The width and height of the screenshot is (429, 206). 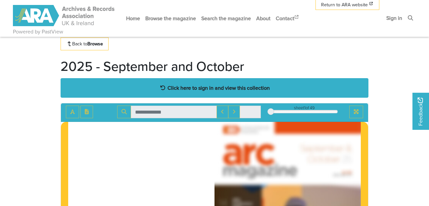 What do you see at coordinates (304, 108) in the screenshot?
I see `div: sheet of 49` at bounding box center [304, 108].